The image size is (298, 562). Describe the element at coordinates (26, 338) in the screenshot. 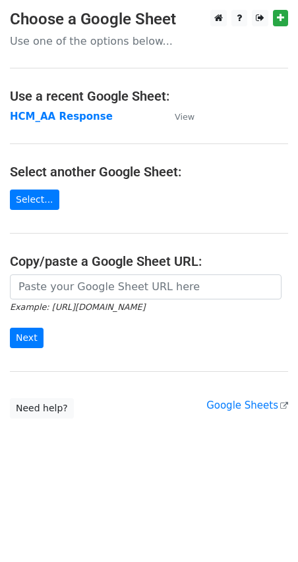

I see `input: Next` at that location.